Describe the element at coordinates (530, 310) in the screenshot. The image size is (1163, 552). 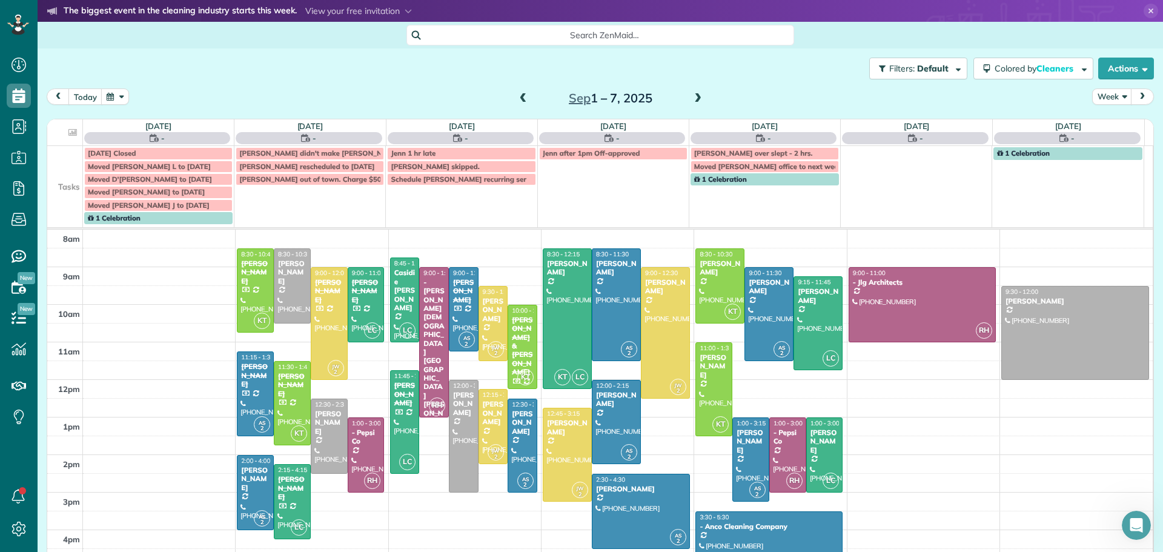
I see `span: 10:00 - 12:15` at that location.